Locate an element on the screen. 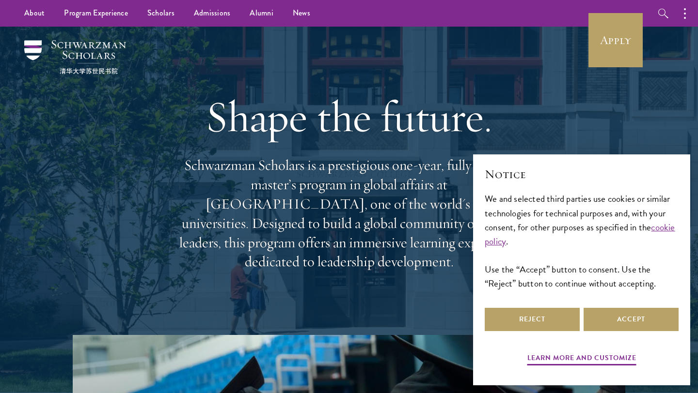 The height and width of the screenshot is (393, 698). div: We and selected third parties use cookies or similar technologies for technical purposes and, wit... is located at coordinates (581, 241).